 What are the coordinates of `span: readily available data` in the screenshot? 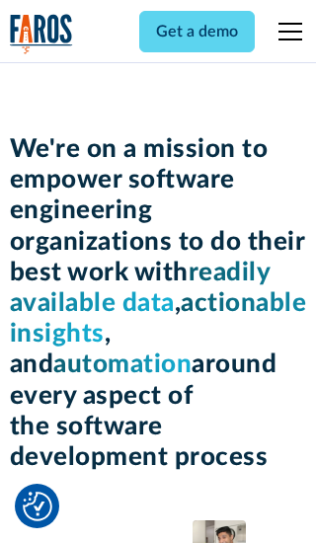 It's located at (140, 288).